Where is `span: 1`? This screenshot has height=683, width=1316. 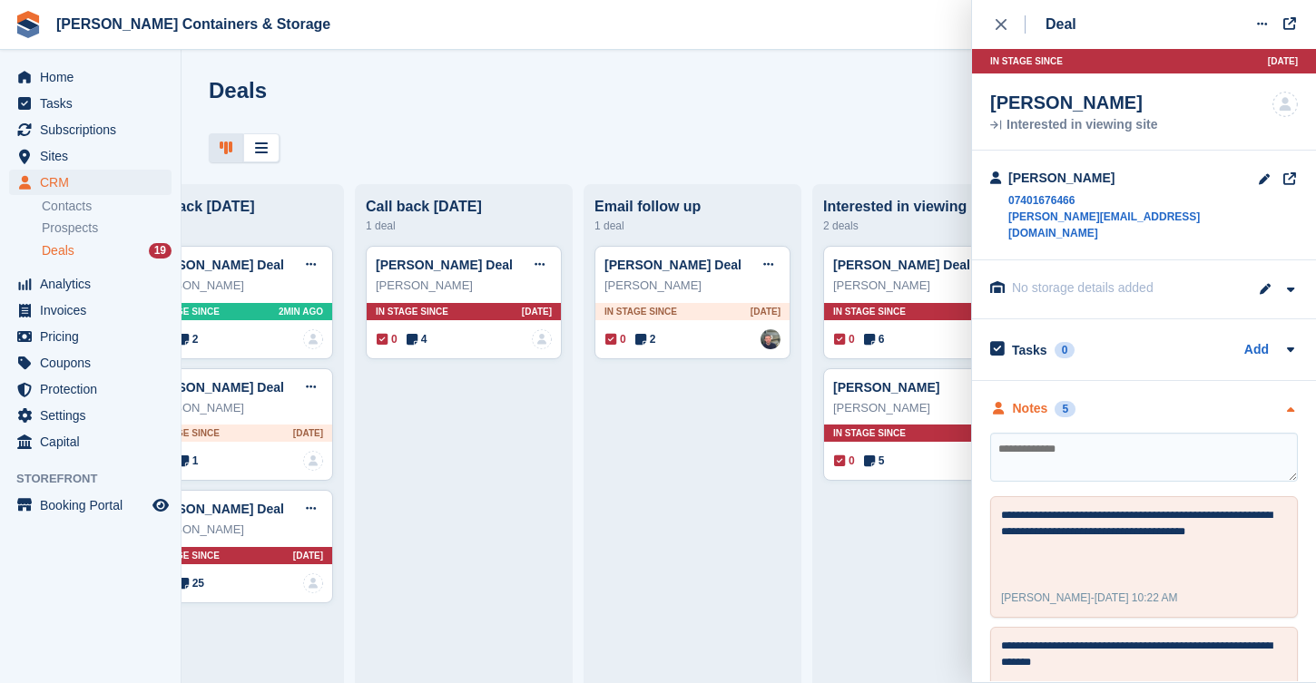
span: 1 is located at coordinates (188, 461).